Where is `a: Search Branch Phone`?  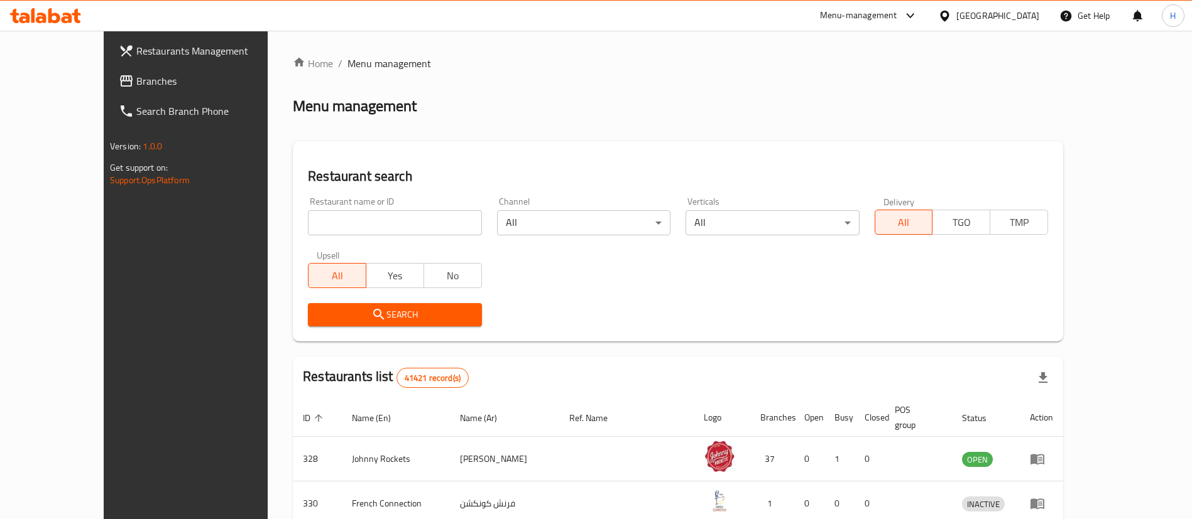 a: Search Branch Phone is located at coordinates (205, 111).